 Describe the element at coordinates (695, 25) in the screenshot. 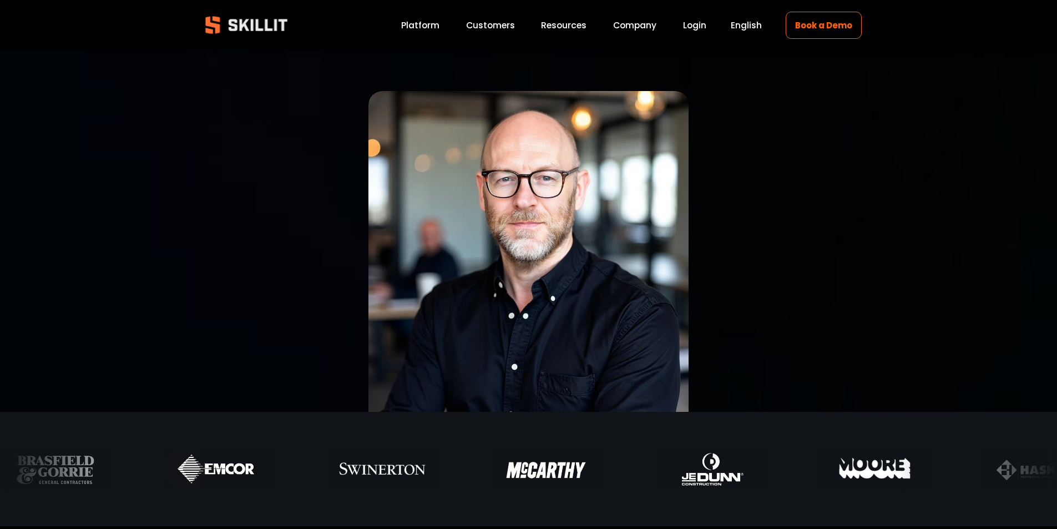

I see `a: Login` at that location.